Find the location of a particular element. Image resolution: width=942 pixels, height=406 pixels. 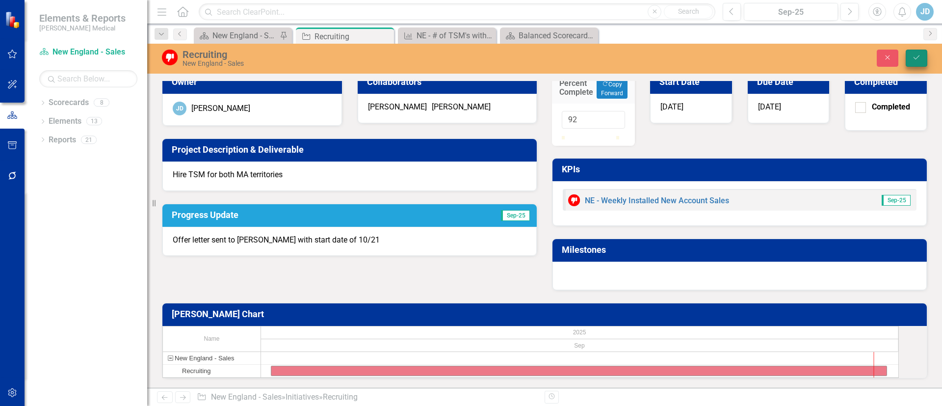

button: Search is located at coordinates (689, 12).